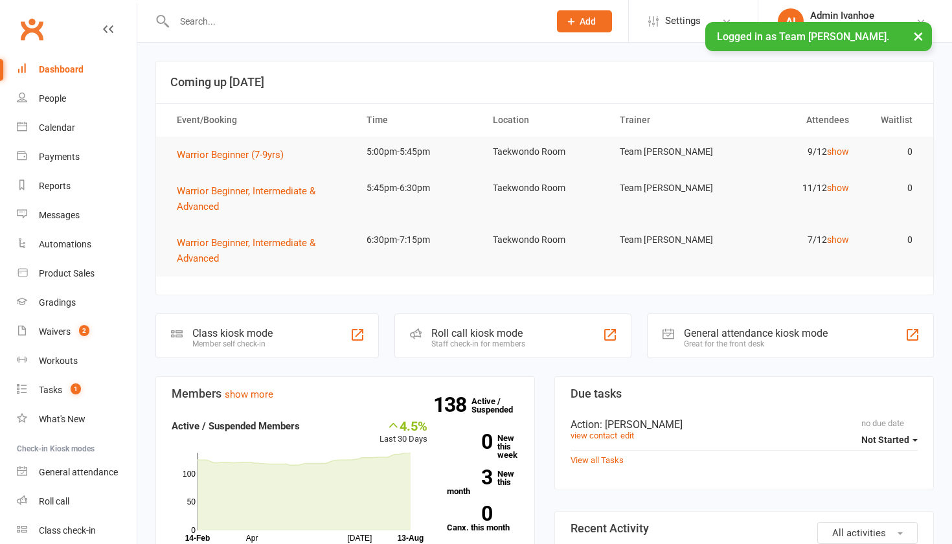 This screenshot has width=952, height=544. Describe the element at coordinates (797, 120) in the screenshot. I see `th: Attendees` at that location.